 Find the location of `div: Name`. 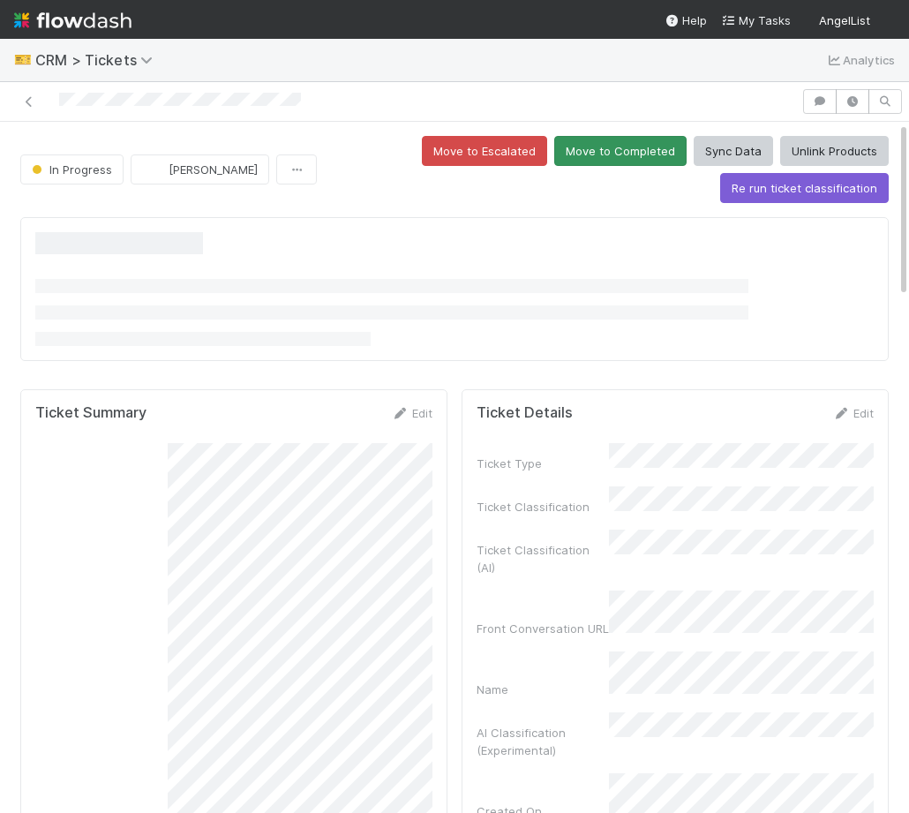

div: Name is located at coordinates (543, 689).